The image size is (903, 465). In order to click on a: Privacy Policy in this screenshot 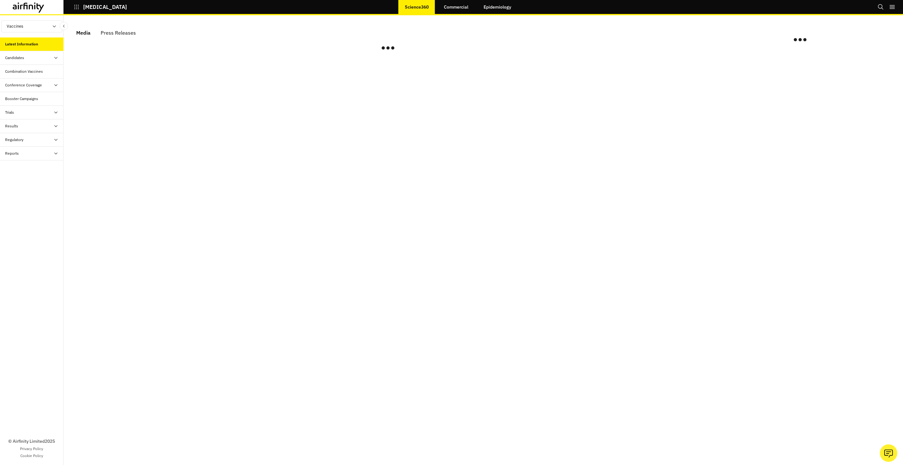, I will do `click(31, 449)`.